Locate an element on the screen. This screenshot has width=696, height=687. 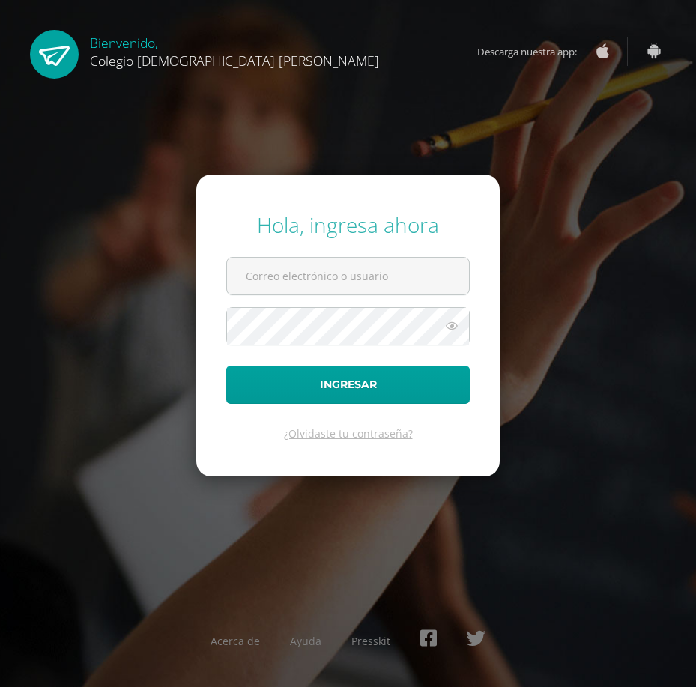
a: Presskit is located at coordinates (371, 640).